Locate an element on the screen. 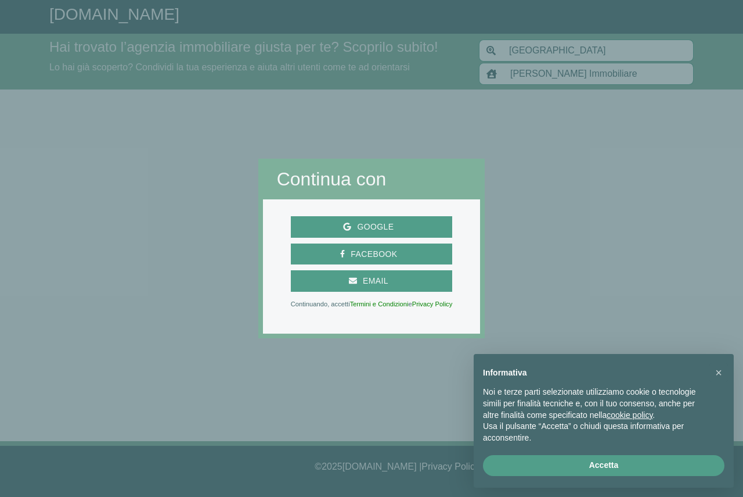 Image resolution: width=743 pixels, height=497 pixels. button: Email is located at coordinates (372, 281).